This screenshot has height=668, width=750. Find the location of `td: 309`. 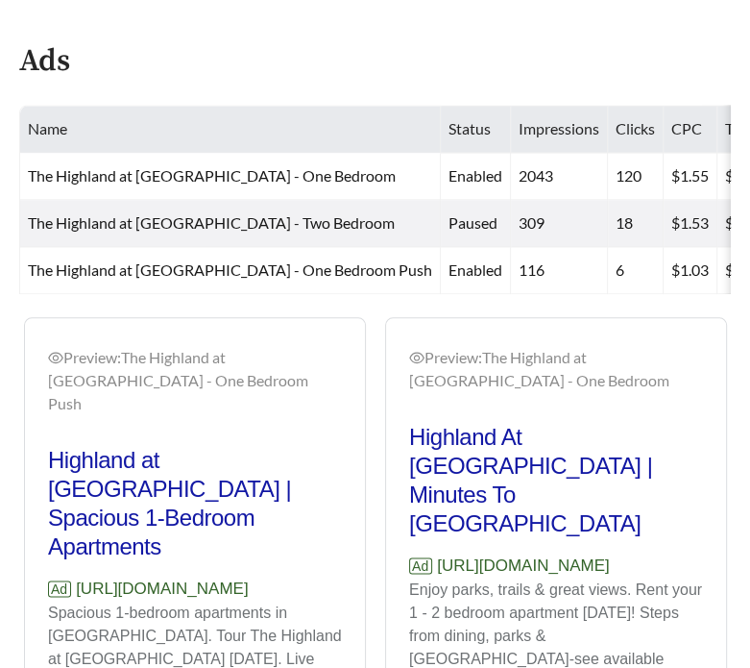

td: 309 is located at coordinates (559, 223).